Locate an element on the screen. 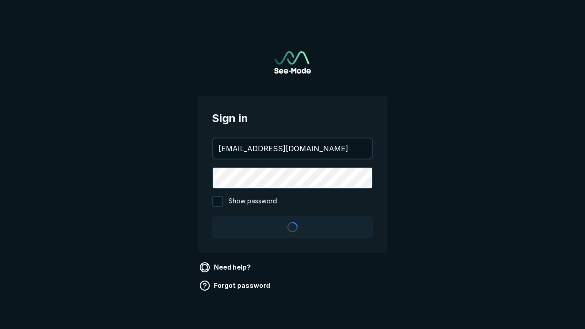 The height and width of the screenshot is (329, 585). input: your@email.com is located at coordinates (292, 148).